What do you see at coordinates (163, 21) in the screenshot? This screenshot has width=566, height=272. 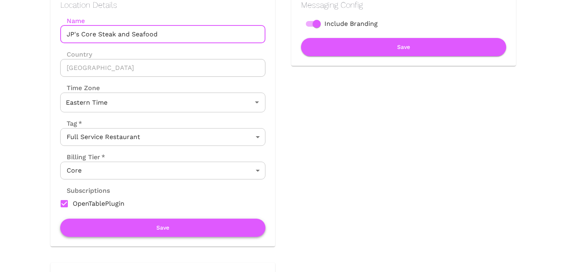 I see `label: Name` at bounding box center [163, 21].